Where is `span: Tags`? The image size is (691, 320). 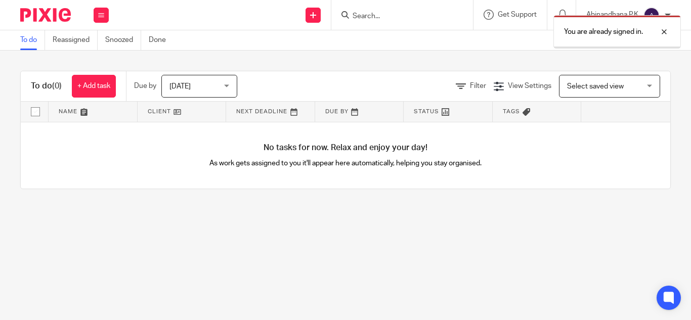
span: Tags is located at coordinates (512, 111).